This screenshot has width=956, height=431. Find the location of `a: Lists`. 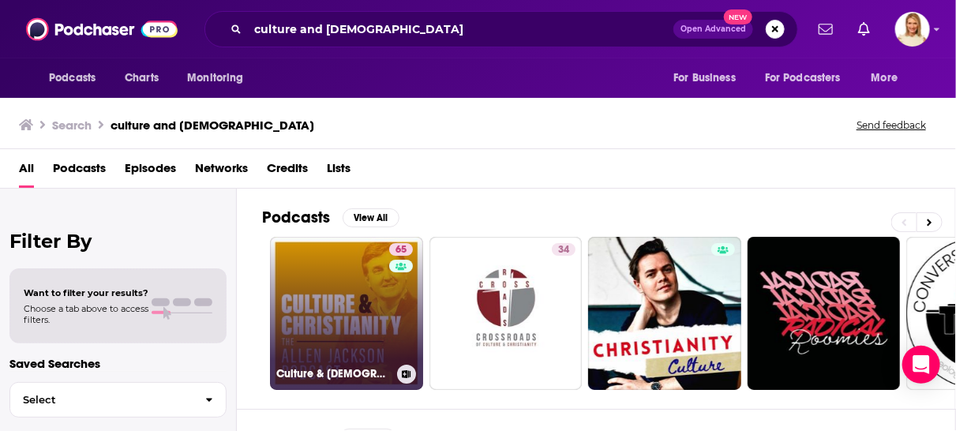

a: Lists is located at coordinates (339, 171).